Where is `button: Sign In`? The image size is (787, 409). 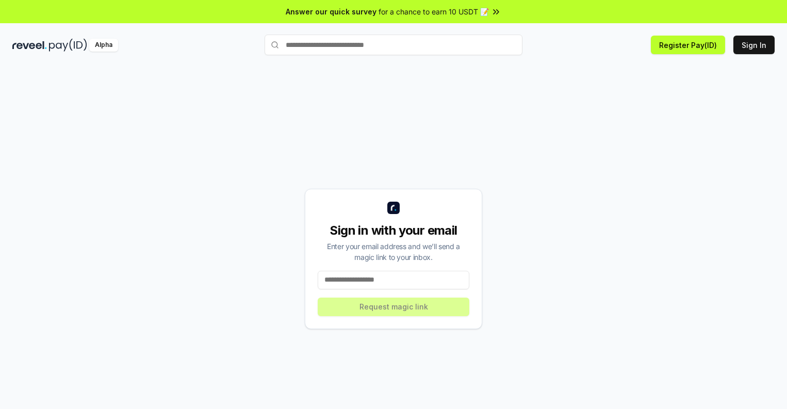
button: Sign In is located at coordinates (754, 45).